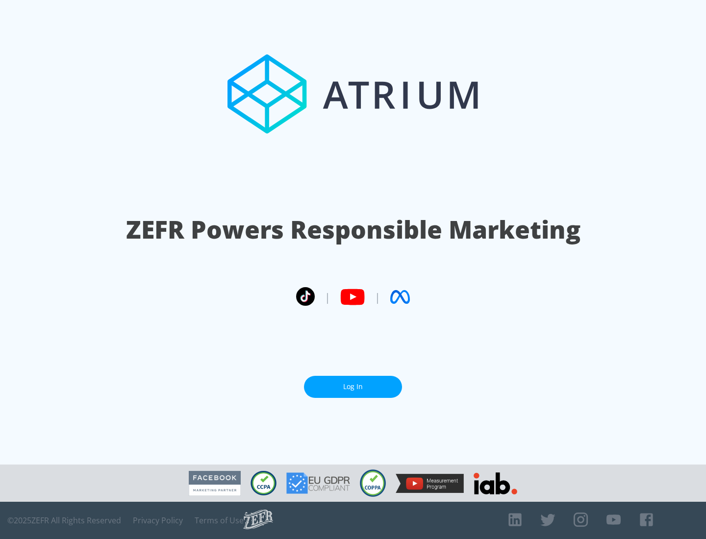  What do you see at coordinates (215, 484) in the screenshot?
I see `img: Facebook Marketing Partner` at bounding box center [215, 484].